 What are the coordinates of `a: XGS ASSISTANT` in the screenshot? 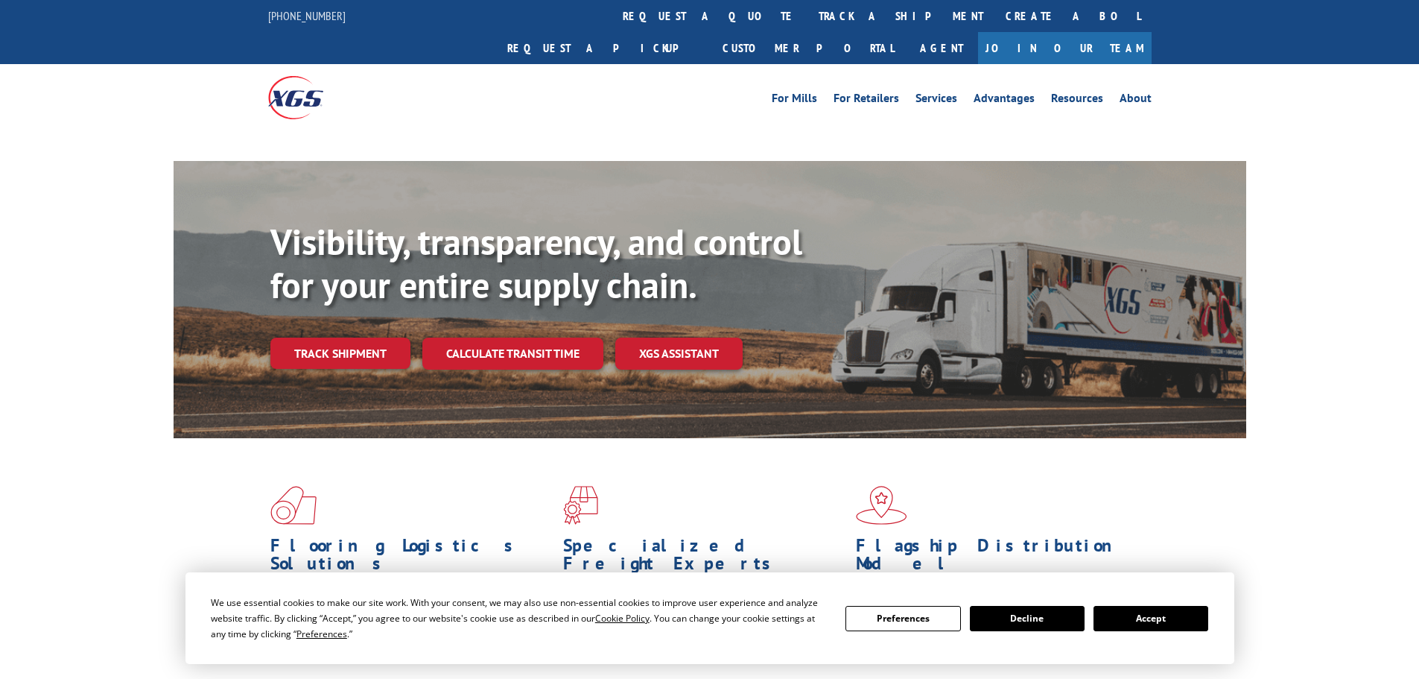 It's located at (679, 353).